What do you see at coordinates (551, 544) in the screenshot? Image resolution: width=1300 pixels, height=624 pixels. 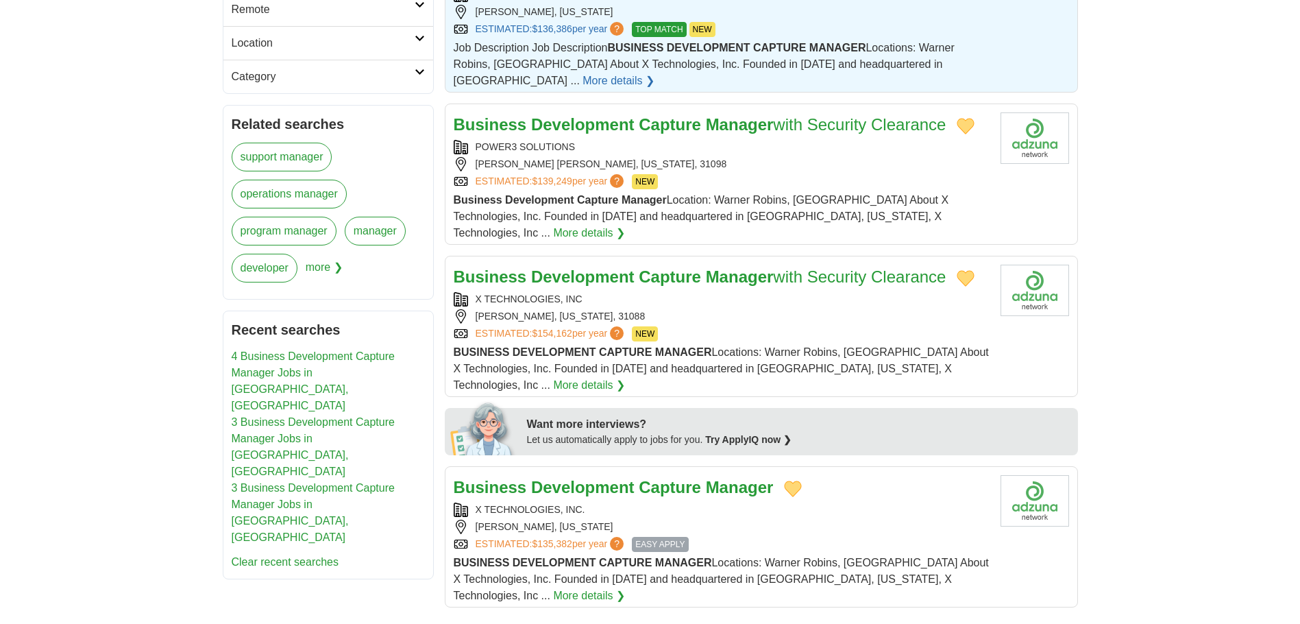 I see `a: ESTIMATED:$135,382per year?` at bounding box center [551, 544].